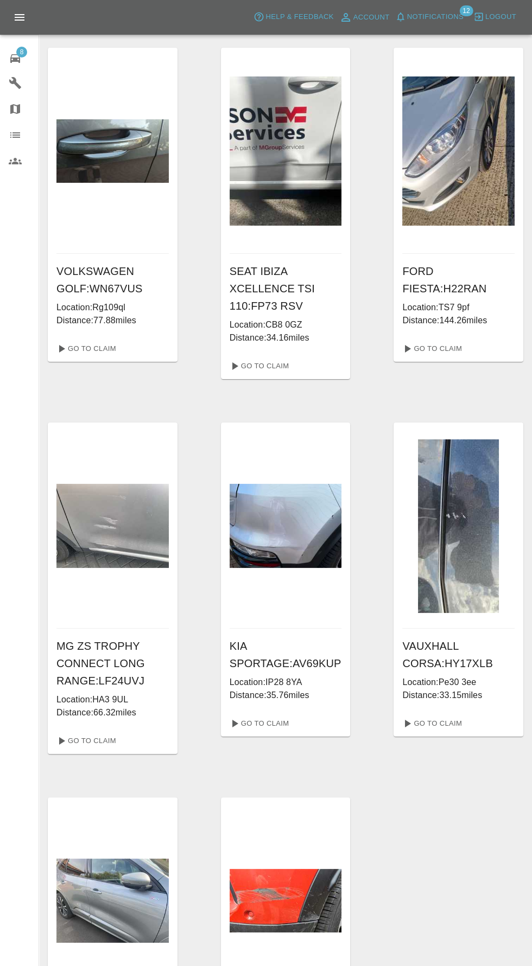 The width and height of the screenshot is (532, 966). Describe the element at coordinates (500, 17) in the screenshot. I see `span: Logout` at that location.